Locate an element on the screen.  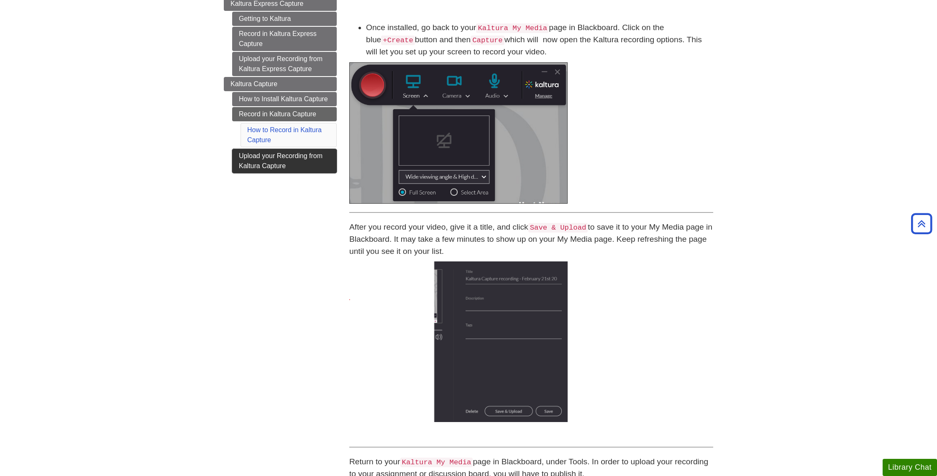
a: Record in Kaltura Capture is located at coordinates (284, 114).